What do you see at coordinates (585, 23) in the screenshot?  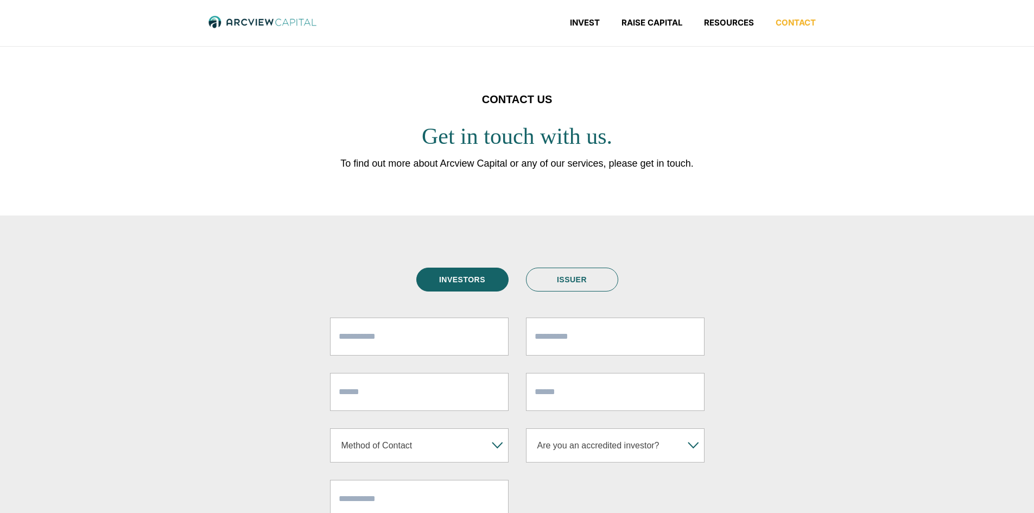 I see `a: Invest` at bounding box center [585, 23].